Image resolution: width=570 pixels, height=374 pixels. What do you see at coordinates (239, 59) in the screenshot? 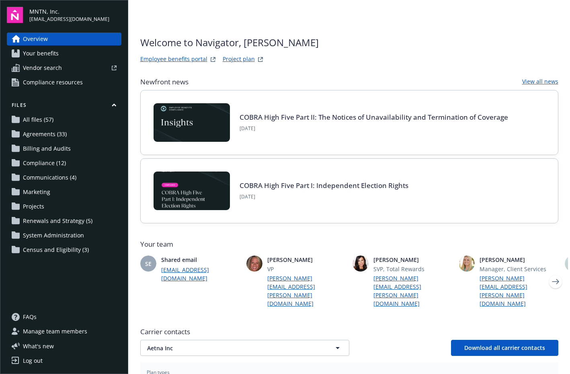
I see `a: Project plan` at bounding box center [239, 59].